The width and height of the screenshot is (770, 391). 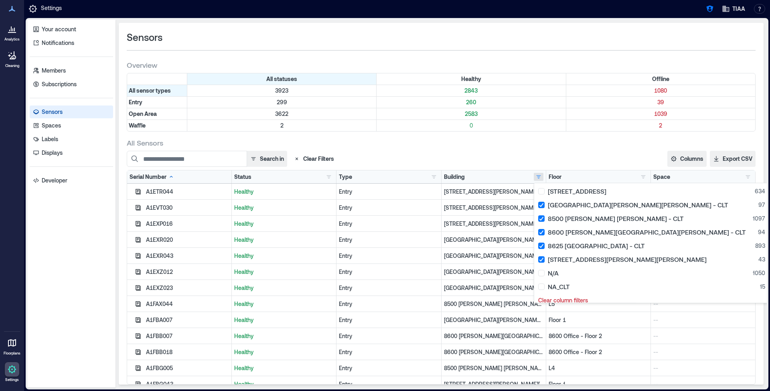 I want to click on div: A1ETR044, so click(x=187, y=192).